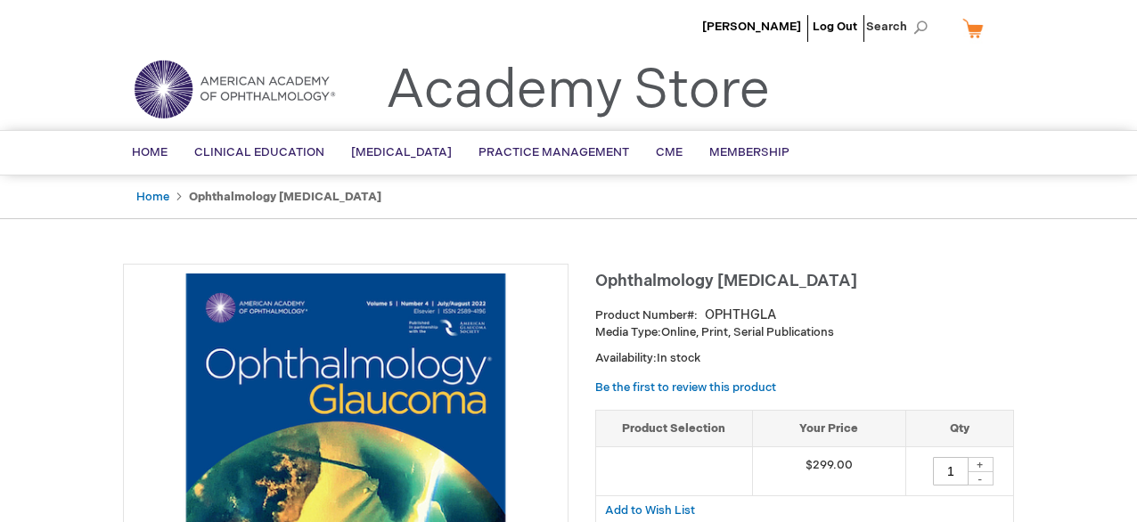  What do you see at coordinates (152, 197) in the screenshot?
I see `a: Home` at bounding box center [152, 197].